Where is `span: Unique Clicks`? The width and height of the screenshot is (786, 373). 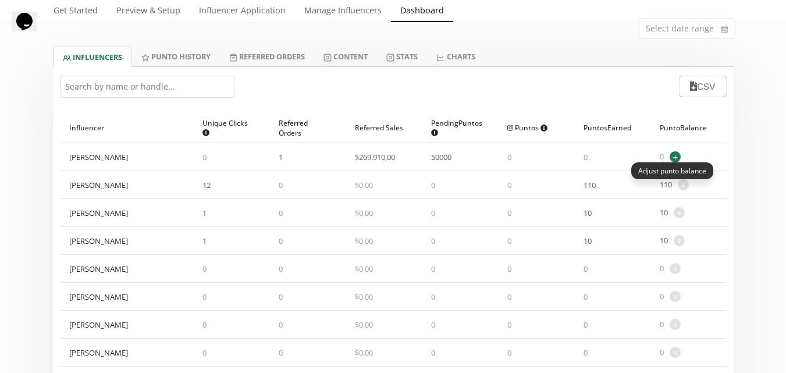
span: Unique Clicks is located at coordinates (226, 128).